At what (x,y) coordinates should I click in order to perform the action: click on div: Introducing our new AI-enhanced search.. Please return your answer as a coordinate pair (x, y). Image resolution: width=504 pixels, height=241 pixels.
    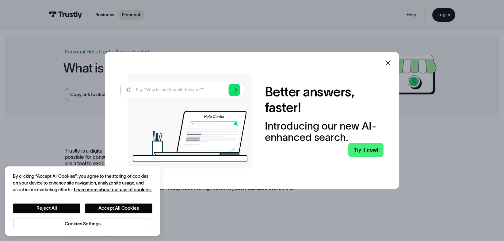
    Looking at the image, I should click on (324, 131).